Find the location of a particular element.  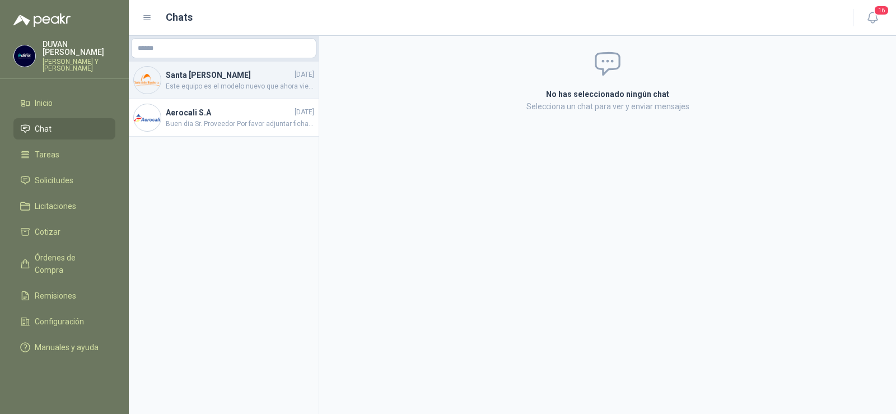

span: Configuración is located at coordinates (59, 322).